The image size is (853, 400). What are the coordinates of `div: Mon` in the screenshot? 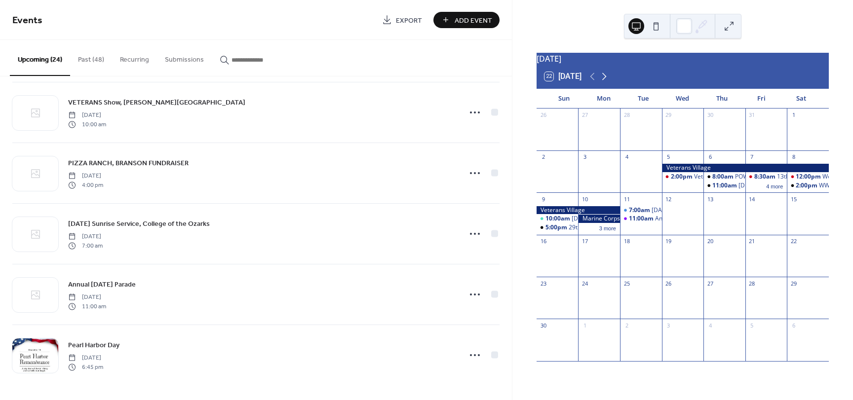 It's located at (604, 99).